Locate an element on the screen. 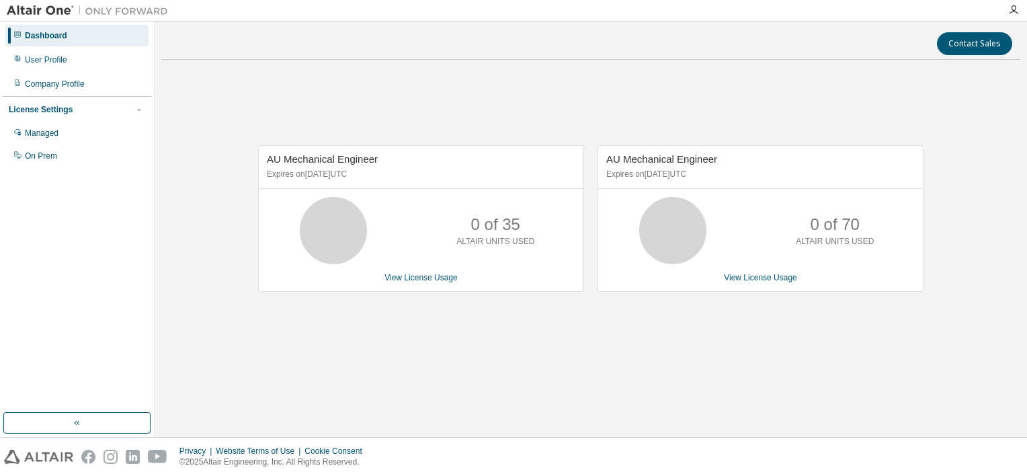 The image size is (1027, 476). div: License Settings is located at coordinates (40, 110).